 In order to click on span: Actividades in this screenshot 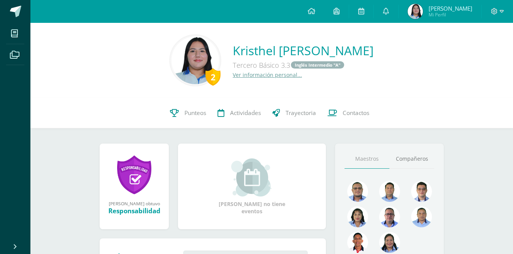, I will do `click(245, 113)`.